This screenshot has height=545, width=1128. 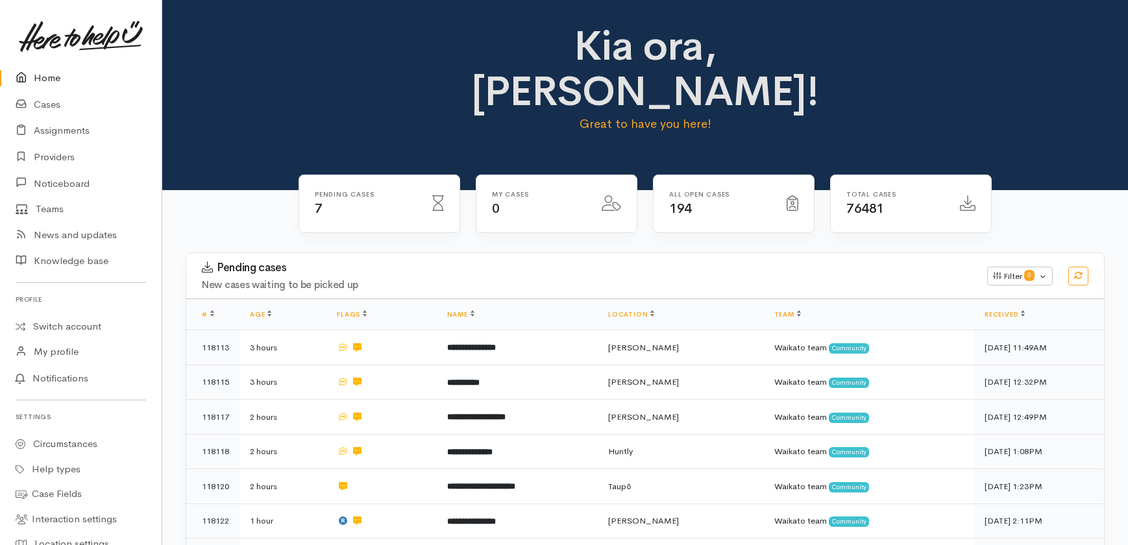 What do you see at coordinates (283, 521) in the screenshot?
I see `td: 1 hour` at bounding box center [283, 521].